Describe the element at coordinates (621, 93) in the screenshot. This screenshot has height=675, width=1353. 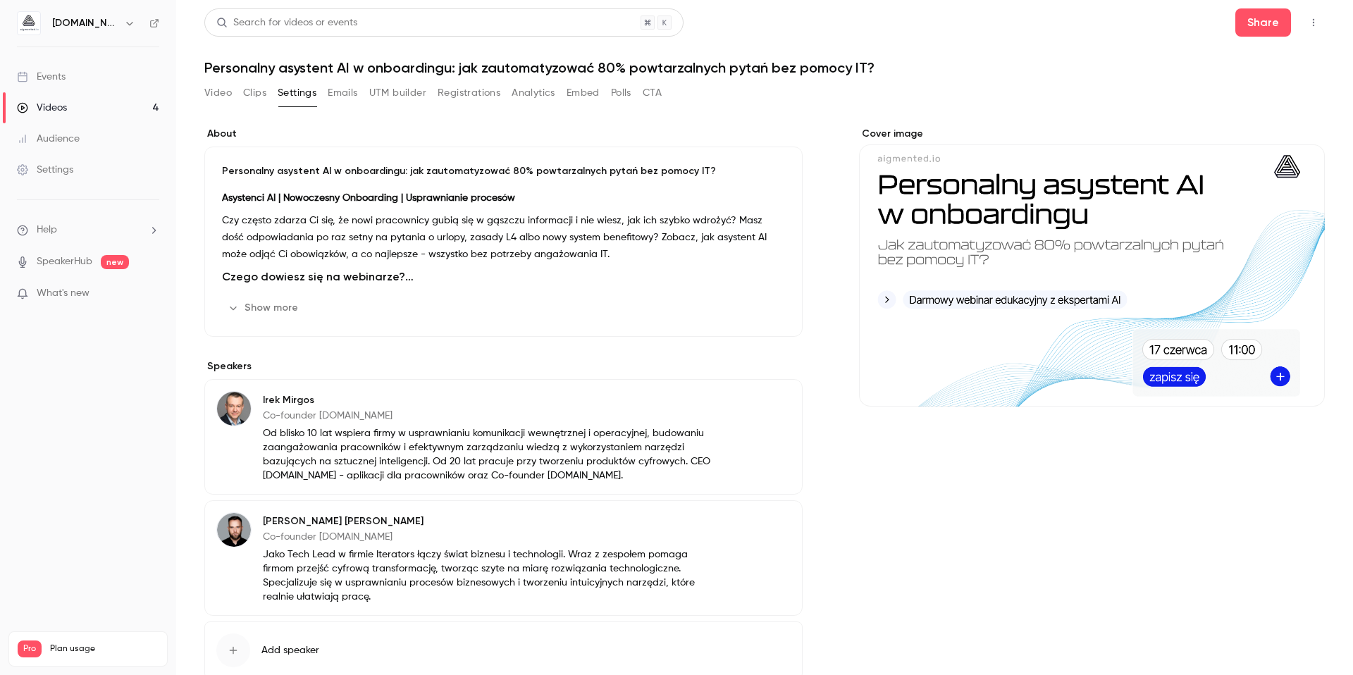
I see `button: Polls` at that location.